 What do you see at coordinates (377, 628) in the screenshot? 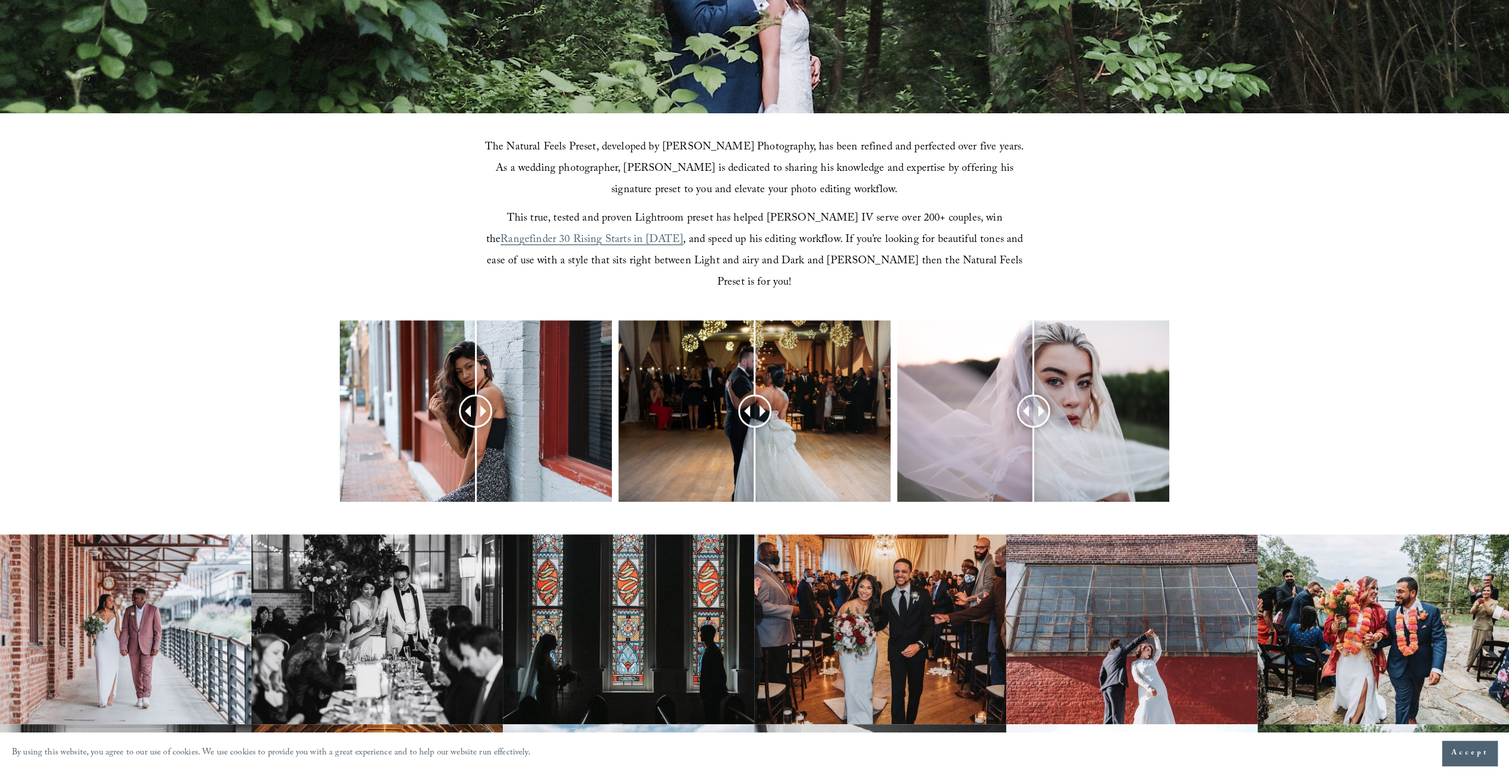
I see `img: Best Raleigh wedding venue reception toast` at bounding box center [377, 628].